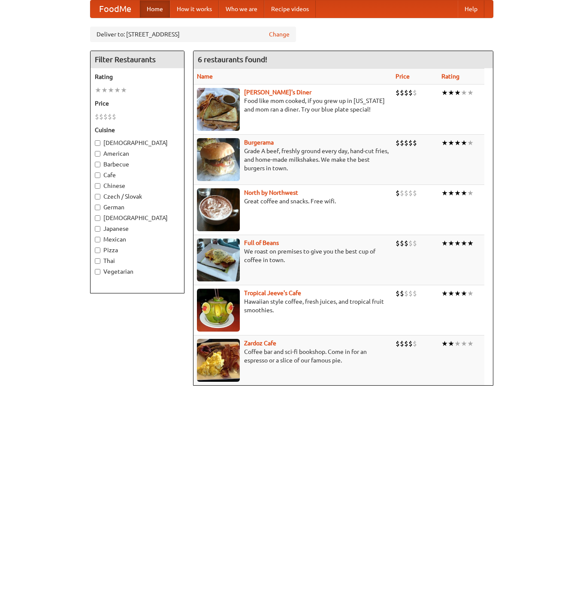  Describe the element at coordinates (218, 160) in the screenshot. I see `img: burgerama.jpg` at that location.